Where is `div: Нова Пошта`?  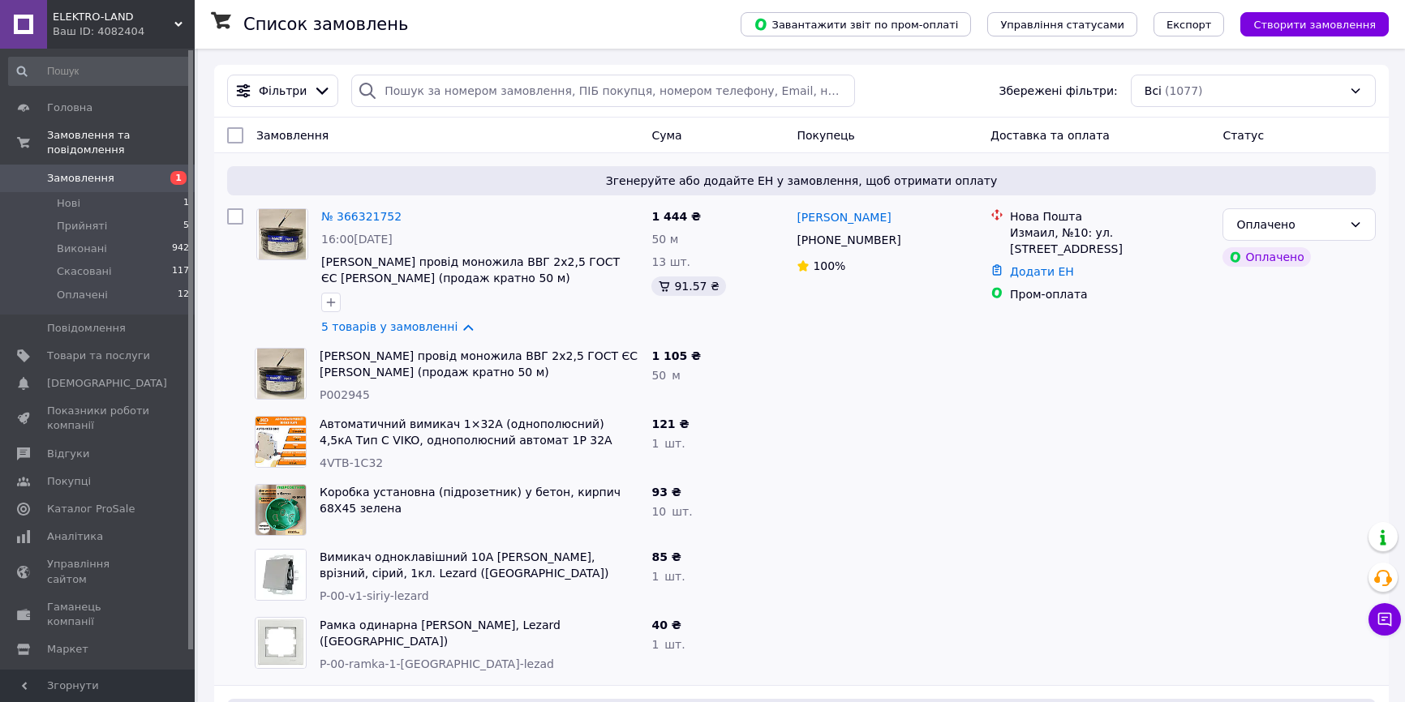 div: Нова Пошта is located at coordinates (1109, 217).